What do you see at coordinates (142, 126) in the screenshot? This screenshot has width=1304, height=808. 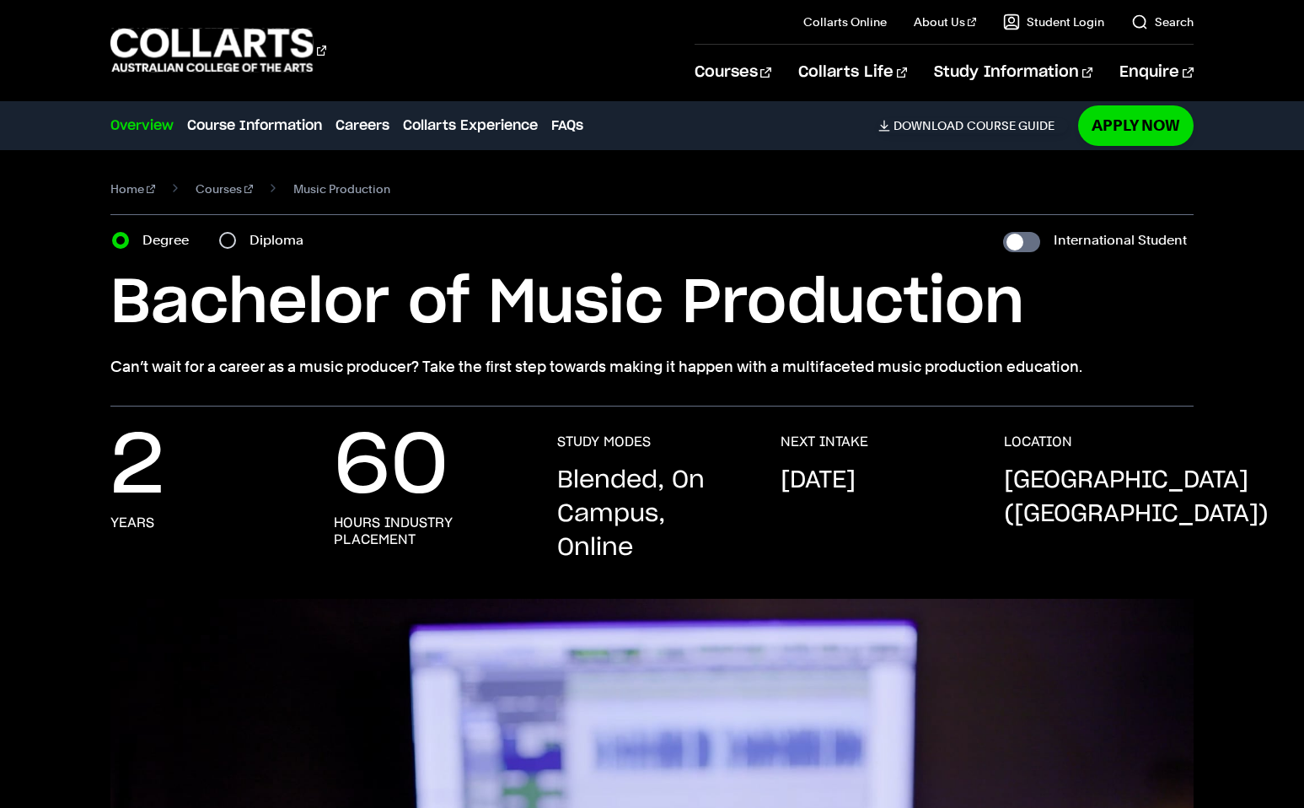 I see `a: Overview` at bounding box center [142, 126].